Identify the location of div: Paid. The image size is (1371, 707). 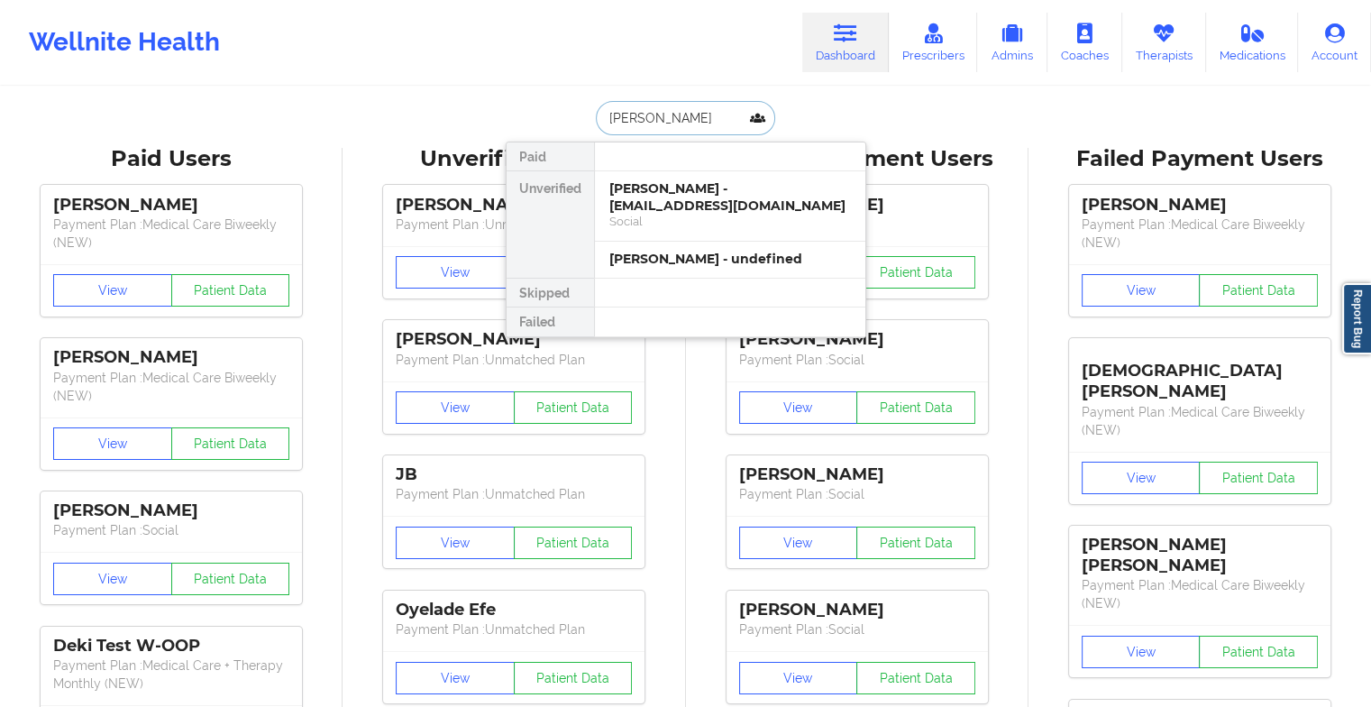
(550, 157).